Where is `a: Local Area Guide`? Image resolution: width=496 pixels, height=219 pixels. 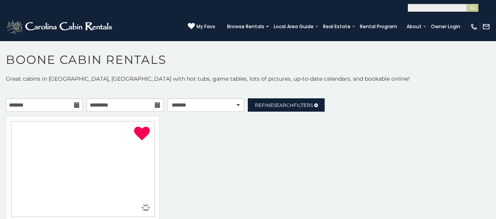 a: Local Area Guide is located at coordinates (293, 27).